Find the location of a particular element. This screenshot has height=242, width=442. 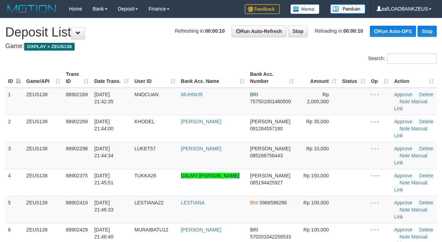

img: Button%20Memo.svg is located at coordinates (305, 9).